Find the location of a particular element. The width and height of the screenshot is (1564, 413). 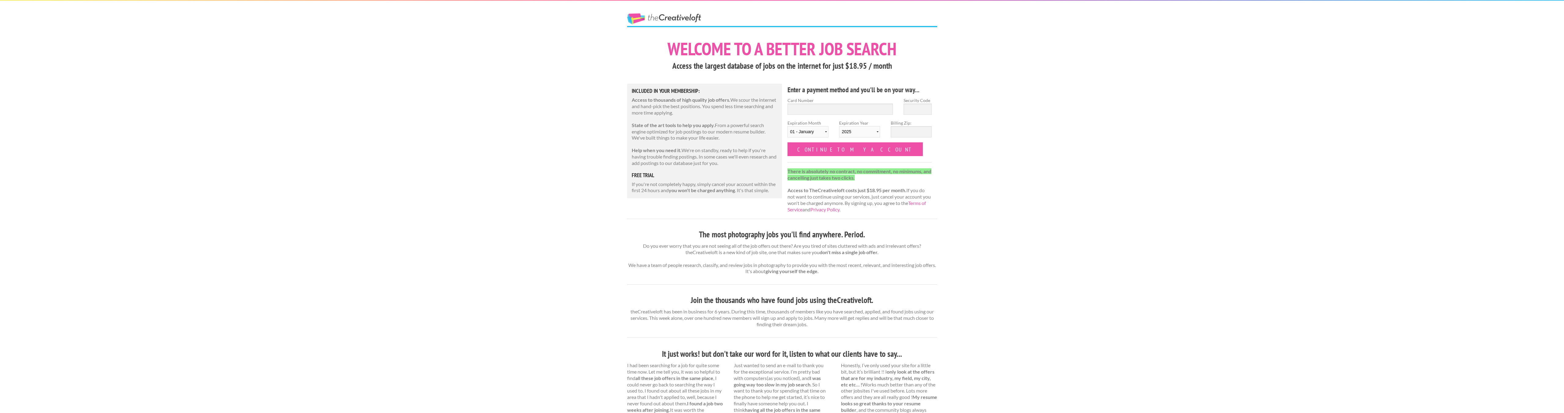

label: Expiration Month is located at coordinates (808, 131).